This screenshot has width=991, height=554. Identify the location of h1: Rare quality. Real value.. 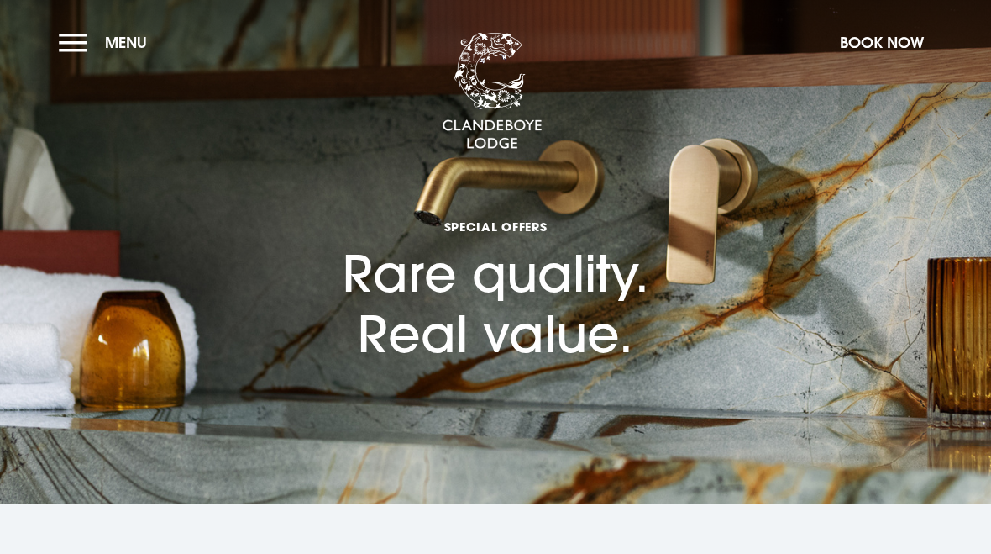
(496, 255).